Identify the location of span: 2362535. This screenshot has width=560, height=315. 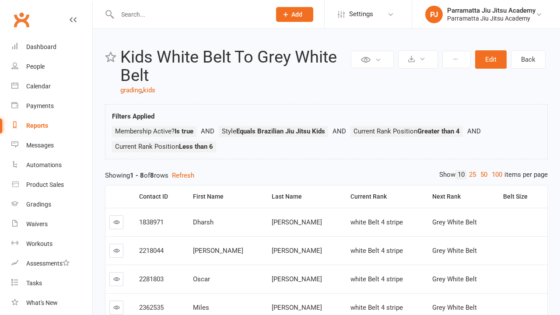
(151, 307).